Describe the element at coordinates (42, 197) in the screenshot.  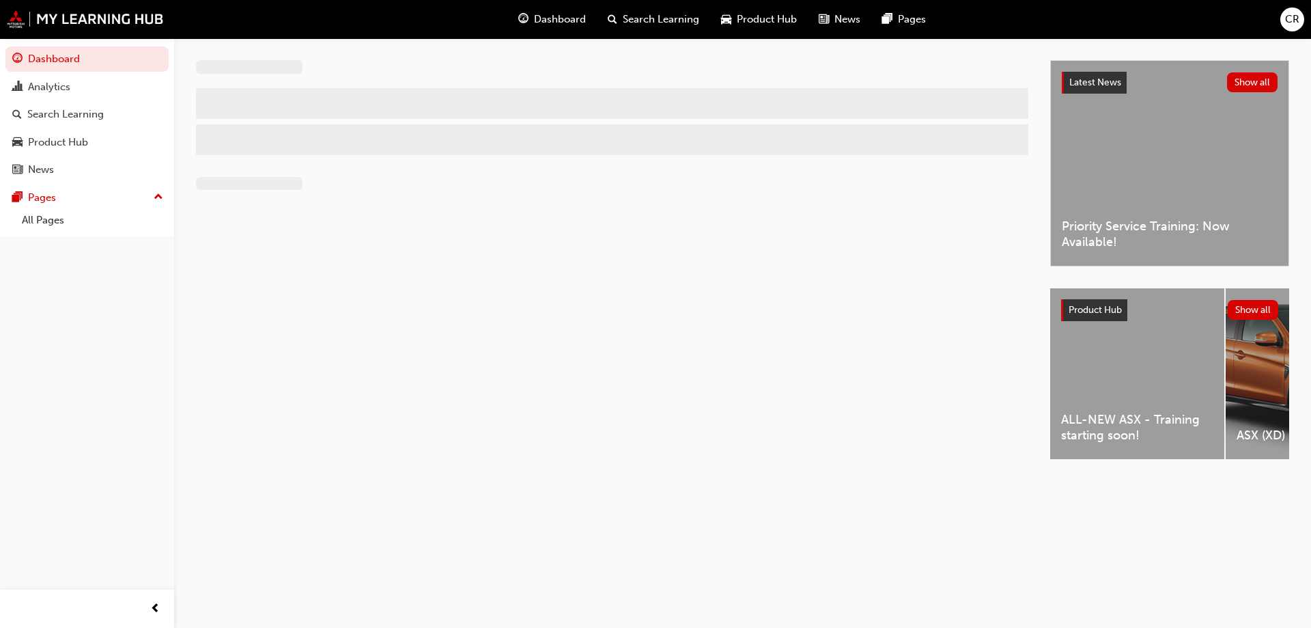
I see `div: Pages` at that location.